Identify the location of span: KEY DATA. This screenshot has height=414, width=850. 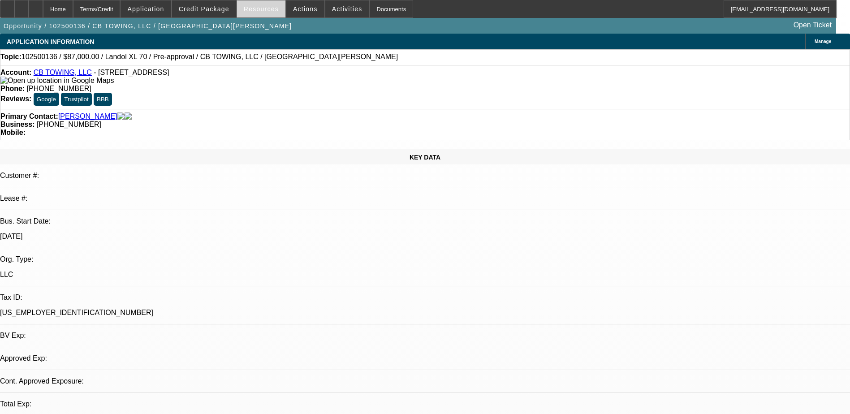
(425, 157).